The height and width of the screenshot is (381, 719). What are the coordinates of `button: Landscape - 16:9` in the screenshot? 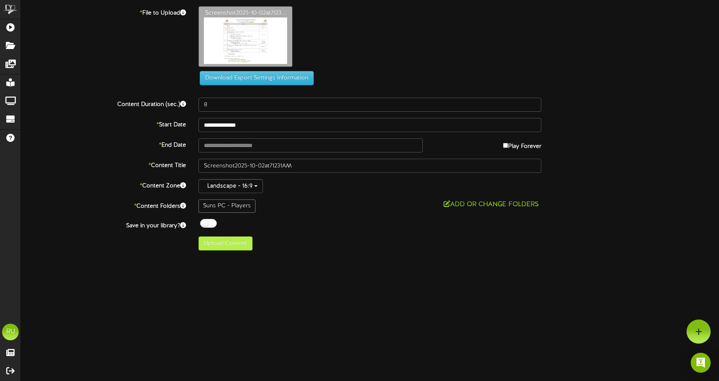 It's located at (230, 186).